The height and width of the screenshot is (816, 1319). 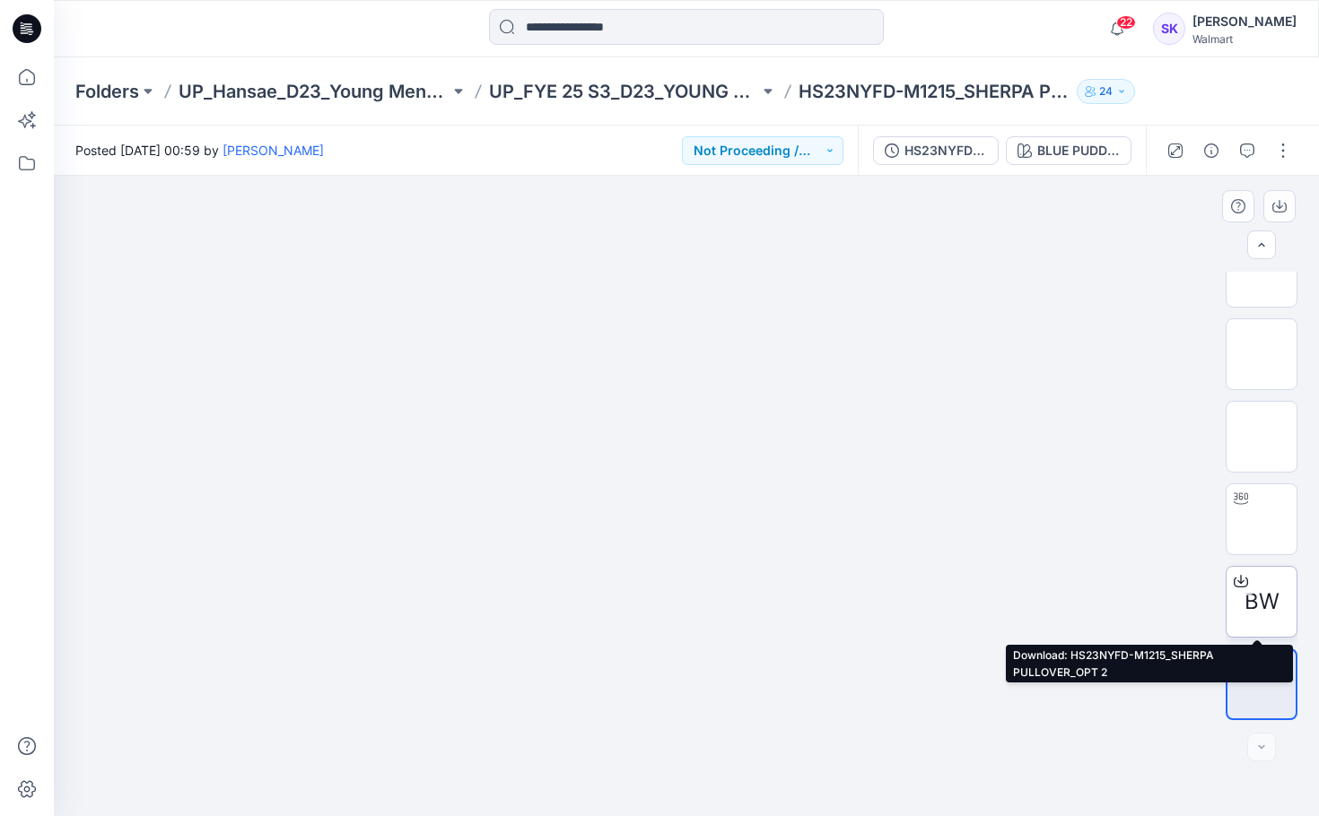 I want to click on button: BLUE PUDDLE, so click(x=1068, y=151).